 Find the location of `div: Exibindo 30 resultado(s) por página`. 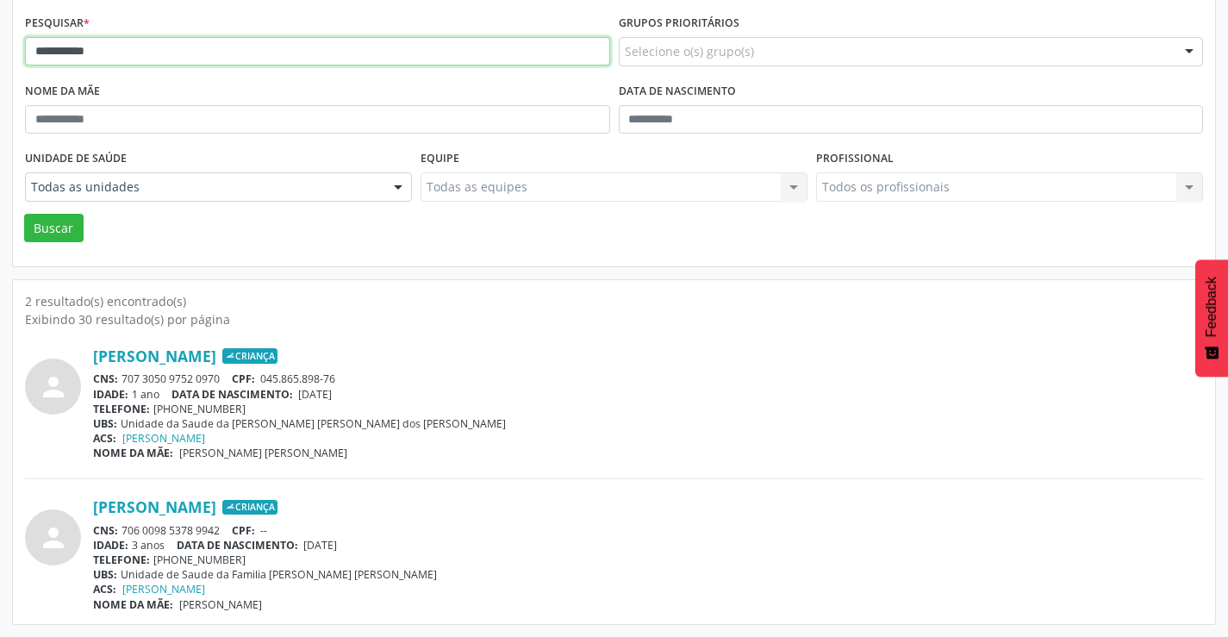

div: Exibindo 30 resultado(s) por página is located at coordinates (613, 319).